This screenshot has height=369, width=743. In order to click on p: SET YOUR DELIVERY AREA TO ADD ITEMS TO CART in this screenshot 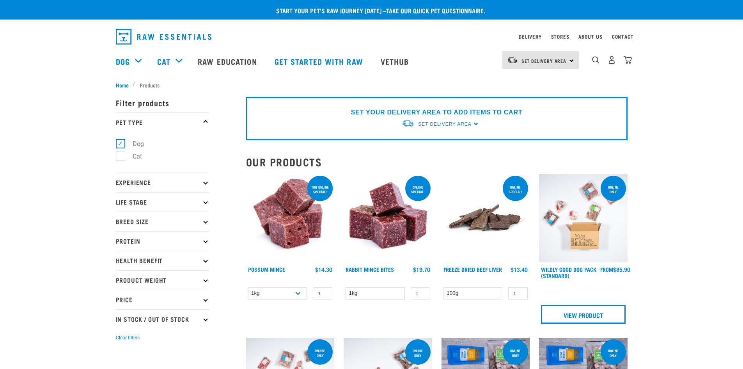, I will do `click(436, 112)`.